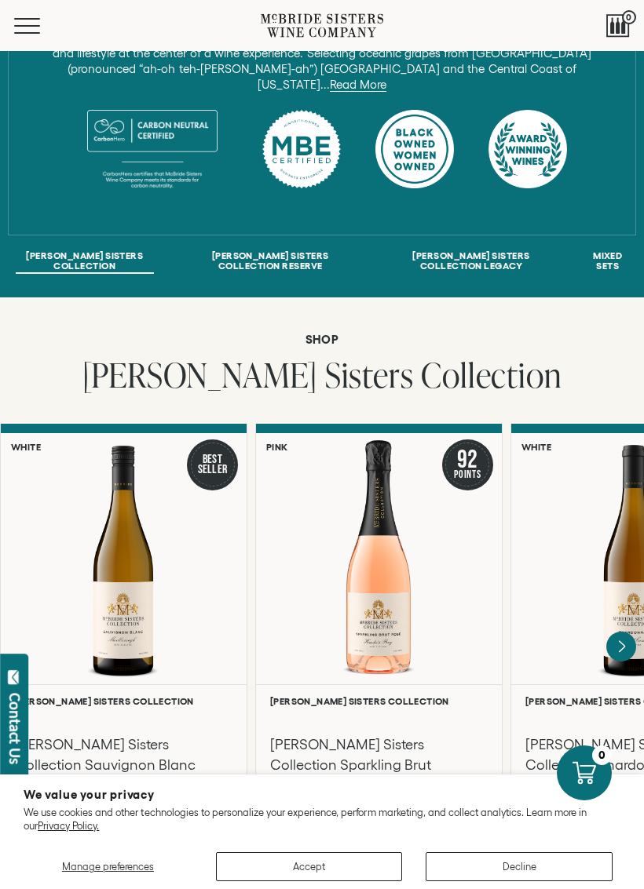 The width and height of the screenshot is (644, 889). Describe the element at coordinates (15, 728) in the screenshot. I see `div: Contact Us` at that location.